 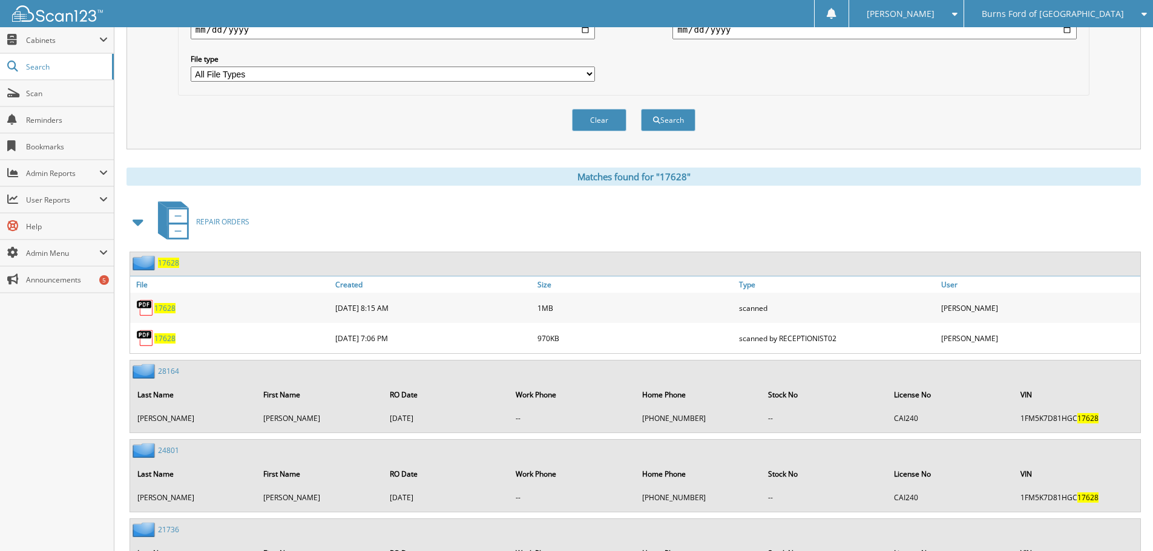 What do you see at coordinates (1039, 284) in the screenshot?
I see `a: User` at bounding box center [1039, 284].